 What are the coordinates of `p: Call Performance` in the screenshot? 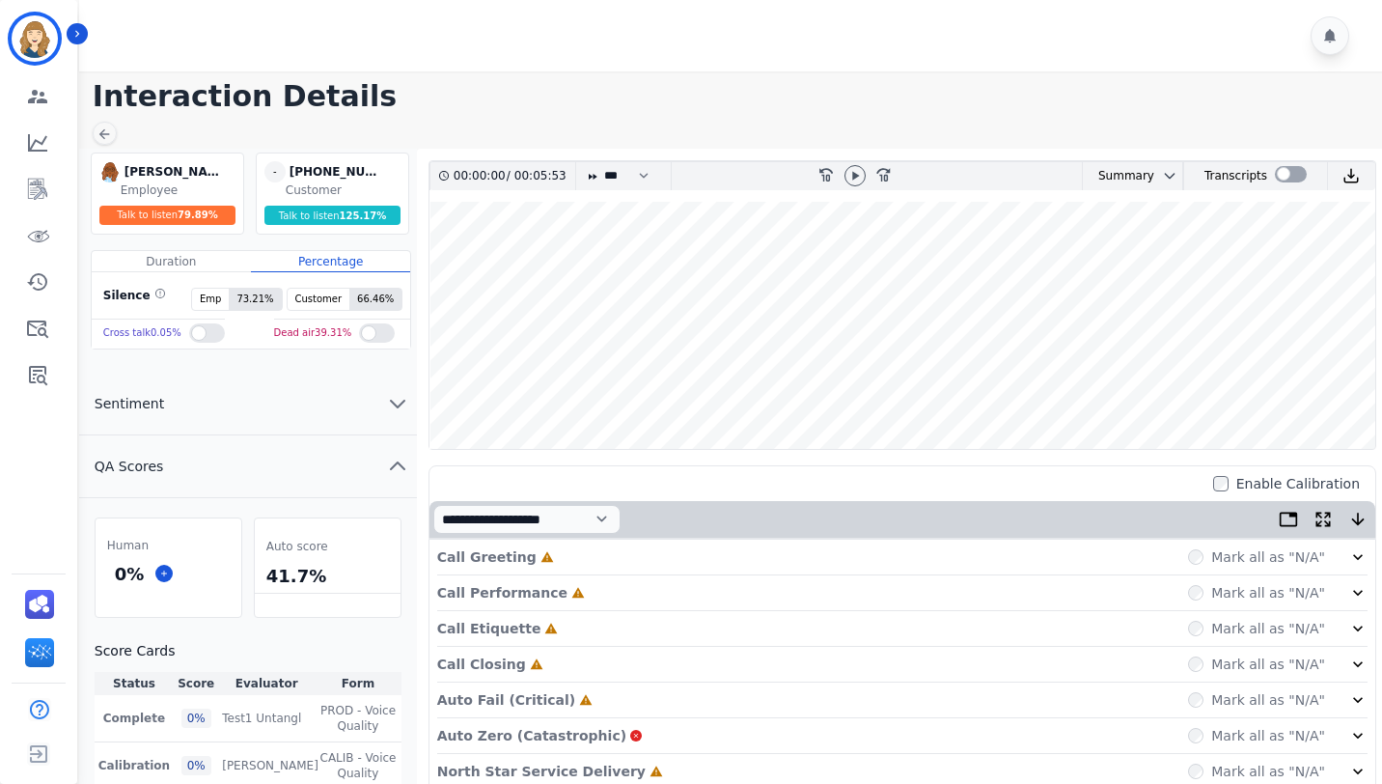 It's located at (502, 593).